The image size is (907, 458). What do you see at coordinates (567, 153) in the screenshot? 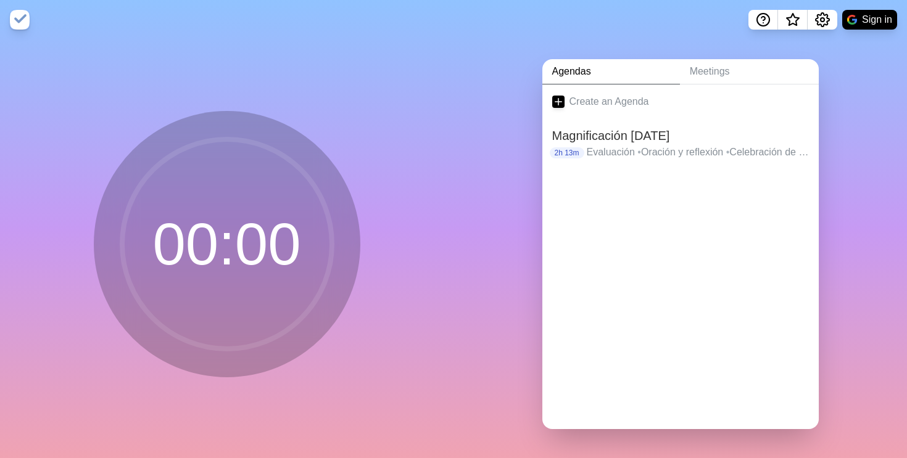
I see `p: 2h 13m` at bounding box center [567, 153].